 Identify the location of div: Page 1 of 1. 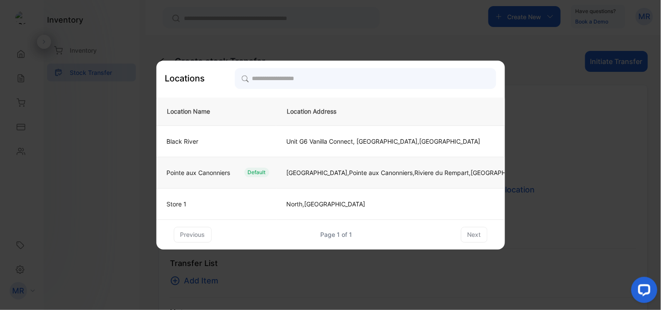
(336, 234).